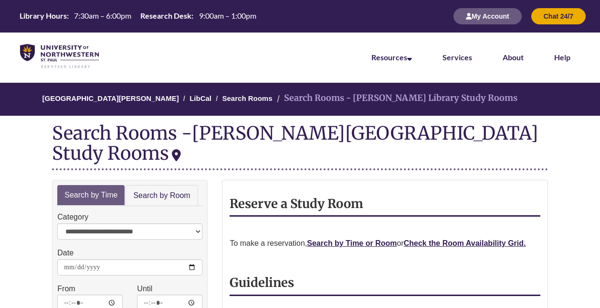  Describe the element at coordinates (465, 243) in the screenshot. I see `strong: Check the Room Availability Grid.` at that location.